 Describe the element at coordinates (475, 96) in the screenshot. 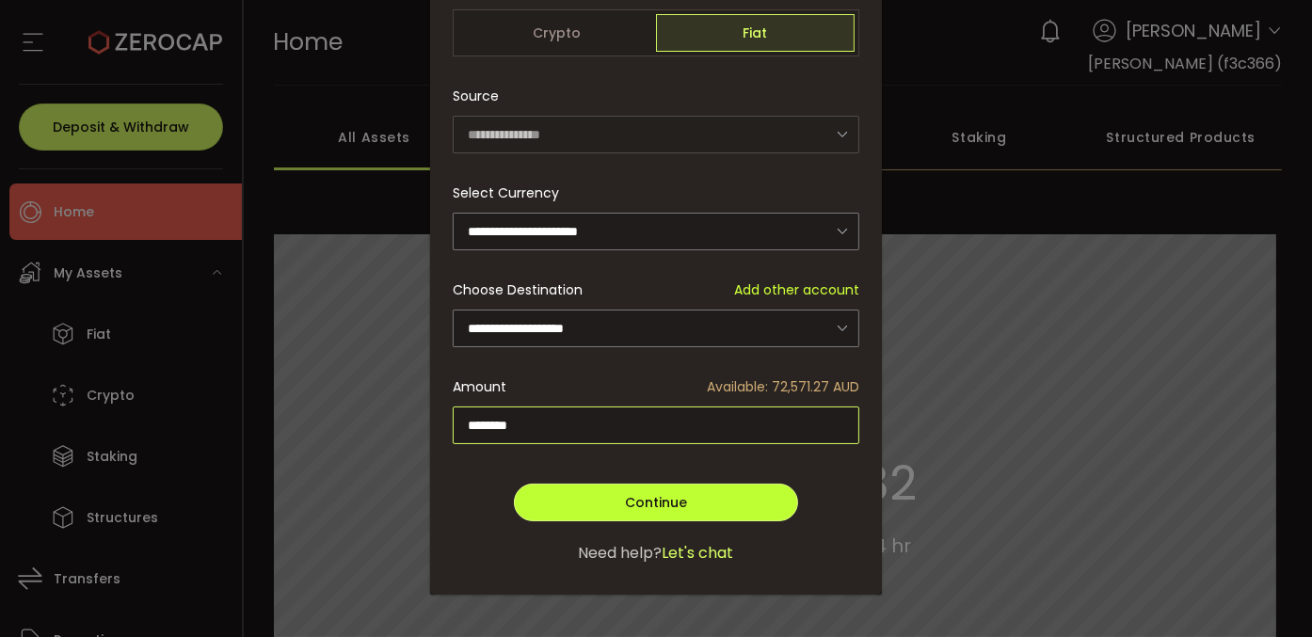

I see `span: Source` at that location.